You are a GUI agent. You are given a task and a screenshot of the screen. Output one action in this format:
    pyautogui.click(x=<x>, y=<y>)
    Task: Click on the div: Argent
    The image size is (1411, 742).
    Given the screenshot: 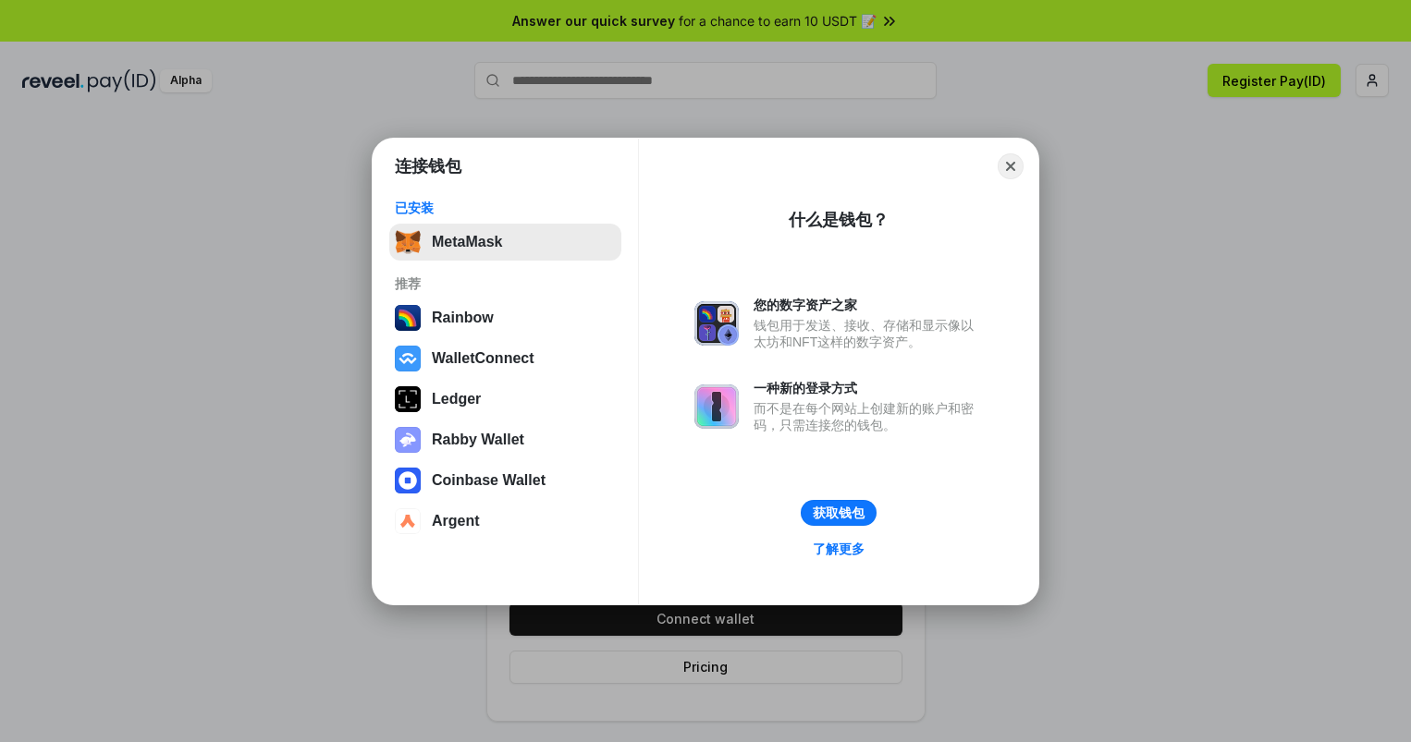 What is the action you would take?
    pyautogui.click(x=456, y=521)
    